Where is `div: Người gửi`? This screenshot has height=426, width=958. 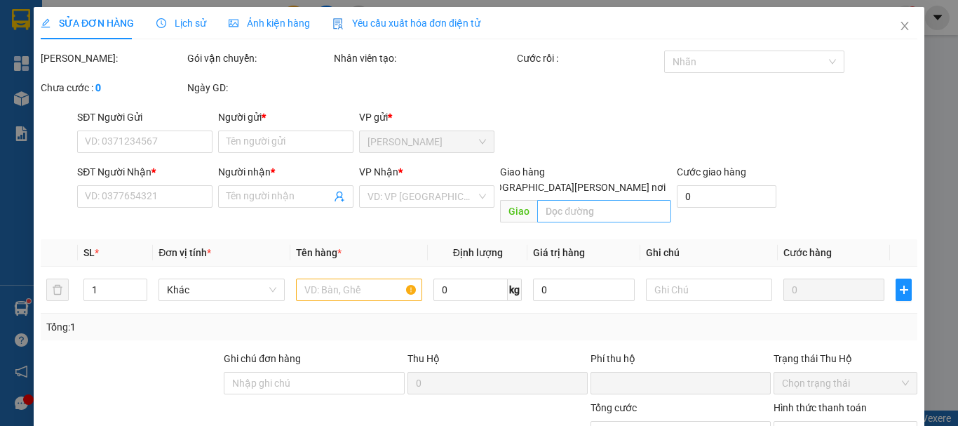 div: Người gửi is located at coordinates (285, 117).